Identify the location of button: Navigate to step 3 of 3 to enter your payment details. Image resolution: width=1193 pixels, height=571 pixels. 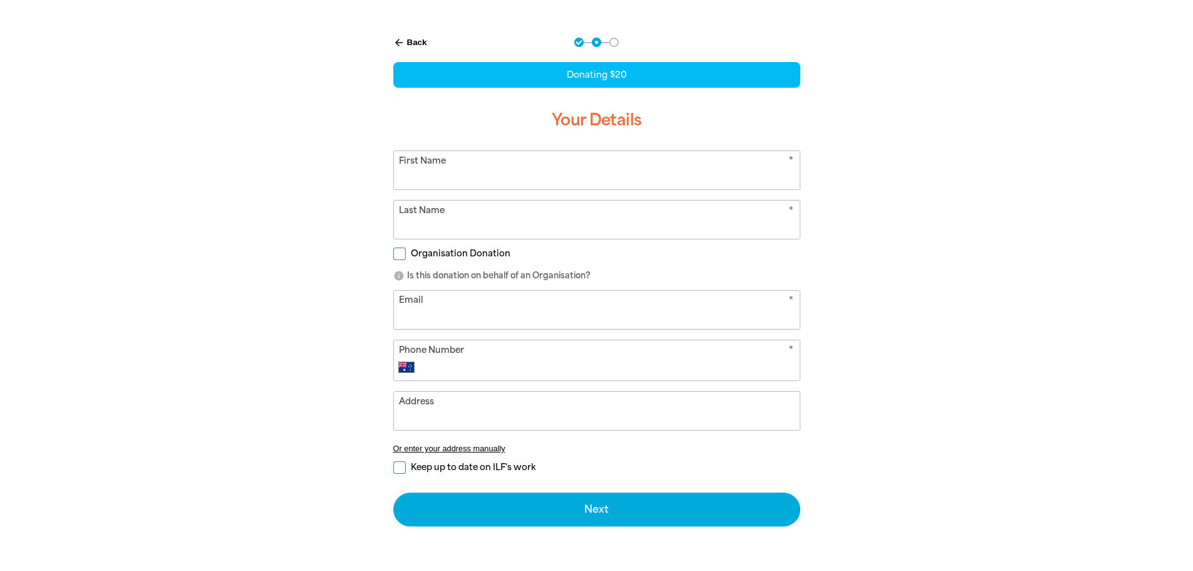
(614, 42).